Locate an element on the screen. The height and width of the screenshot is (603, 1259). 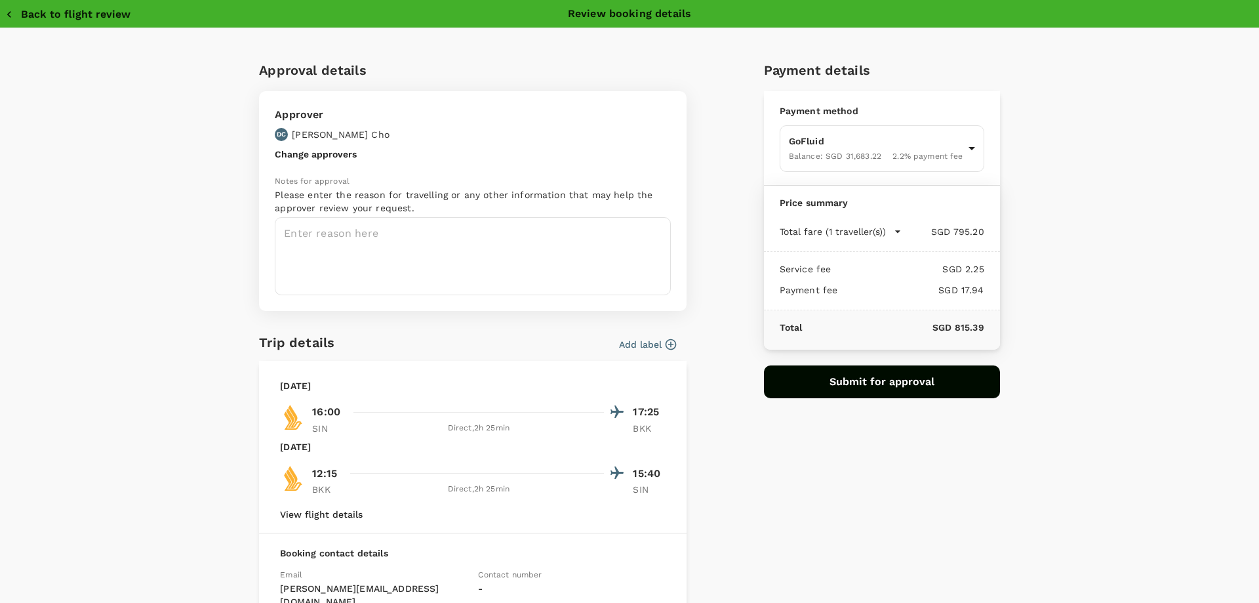
span: Email is located at coordinates (291, 575).